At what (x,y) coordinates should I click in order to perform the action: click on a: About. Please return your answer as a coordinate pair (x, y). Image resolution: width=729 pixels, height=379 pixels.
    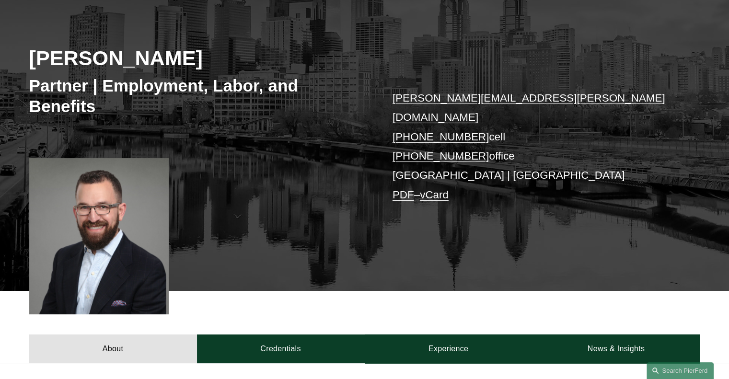
    Looking at the image, I should click on (113, 349).